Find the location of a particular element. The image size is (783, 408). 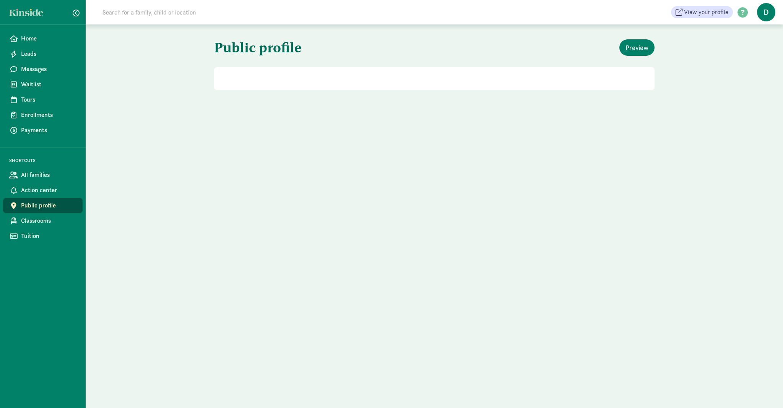

span: Home is located at coordinates (49, 39).